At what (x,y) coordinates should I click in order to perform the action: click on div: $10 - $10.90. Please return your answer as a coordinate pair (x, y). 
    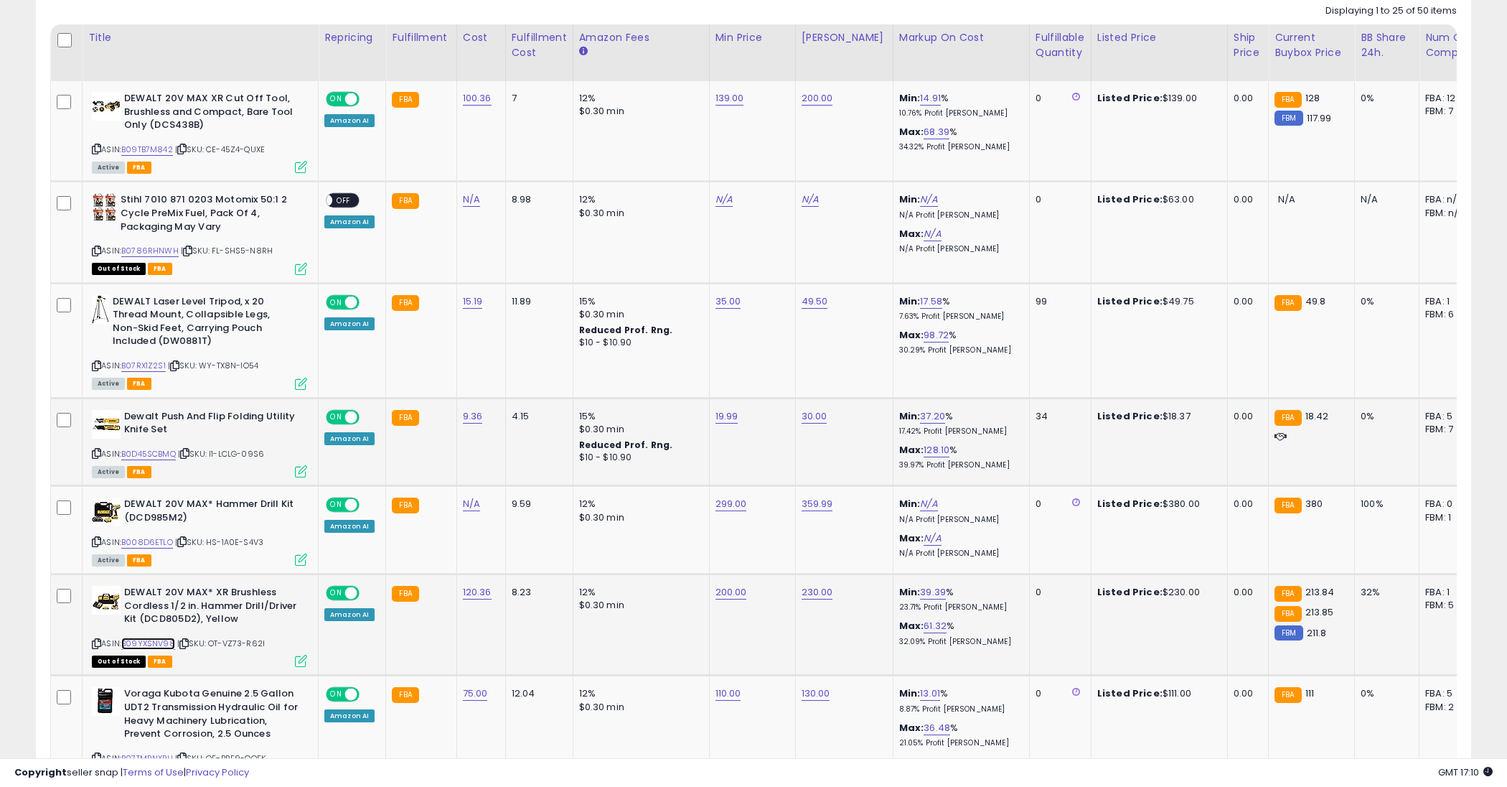
    Looking at the image, I should click on (639, 457).